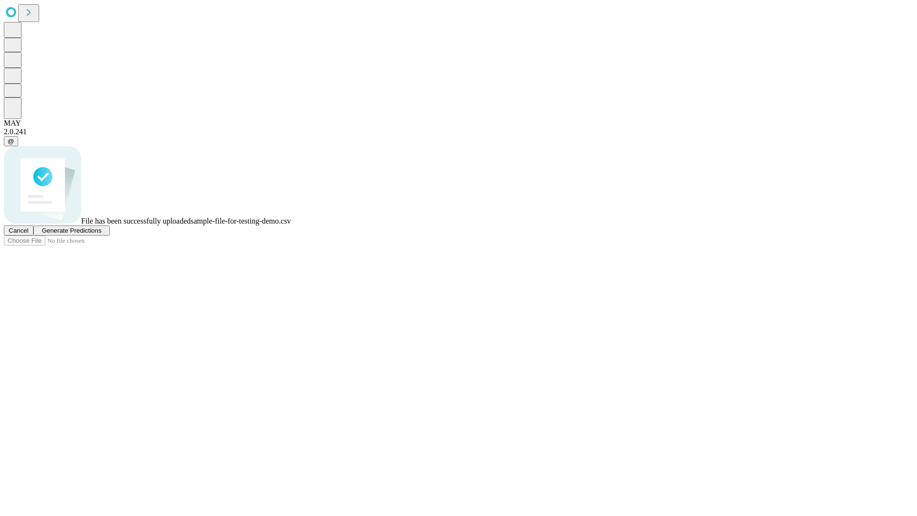 This screenshot has width=917, height=516. Describe the element at coordinates (19, 230) in the screenshot. I see `button: Cancel` at that location.